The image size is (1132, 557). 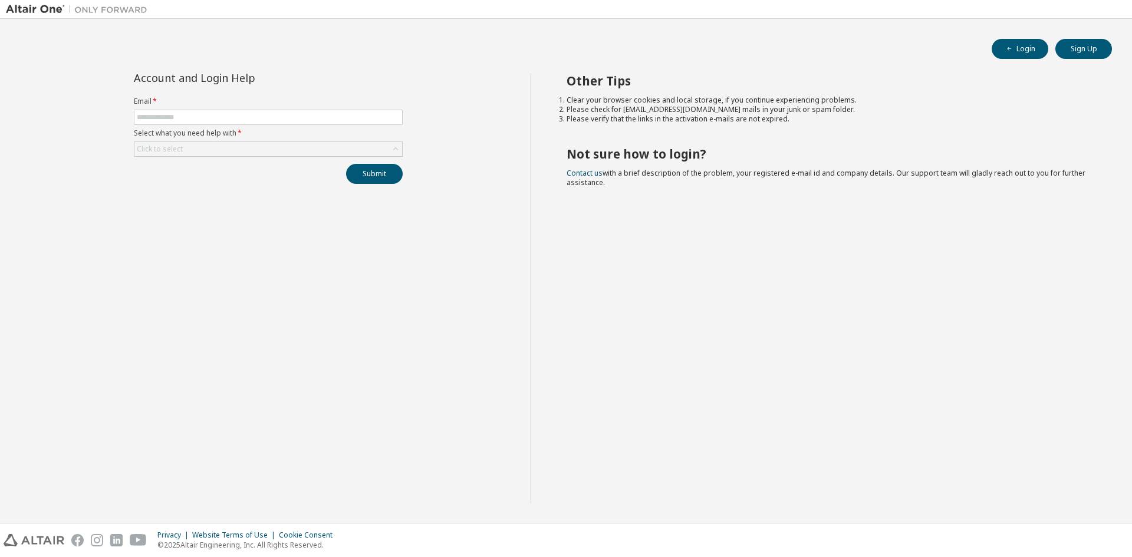 What do you see at coordinates (826, 178) in the screenshot?
I see `span: with a brief description of the problem, your registered e-mail id and company details. Our suppo...` at bounding box center [826, 178].